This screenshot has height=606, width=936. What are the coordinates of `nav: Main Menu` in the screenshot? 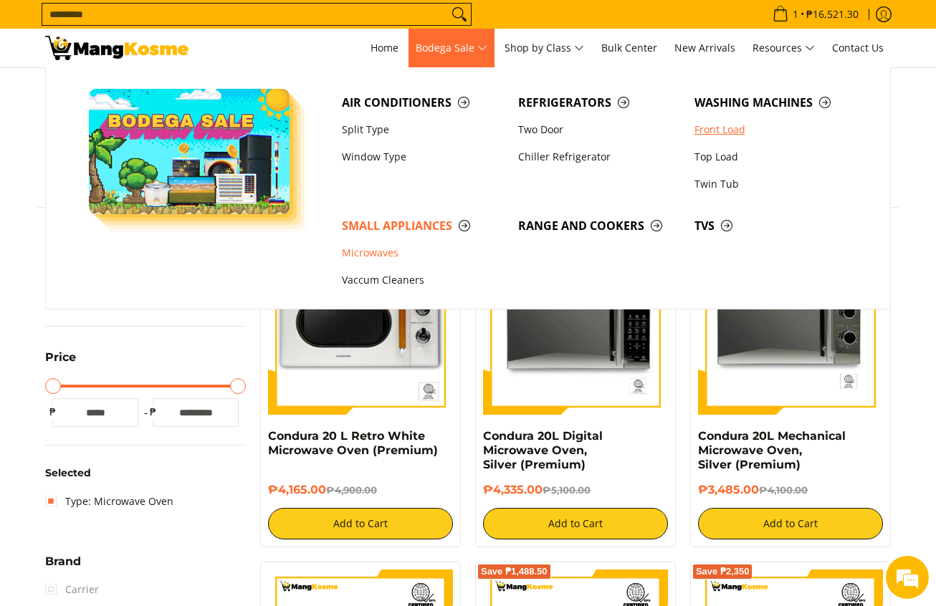 It's located at (547, 48).